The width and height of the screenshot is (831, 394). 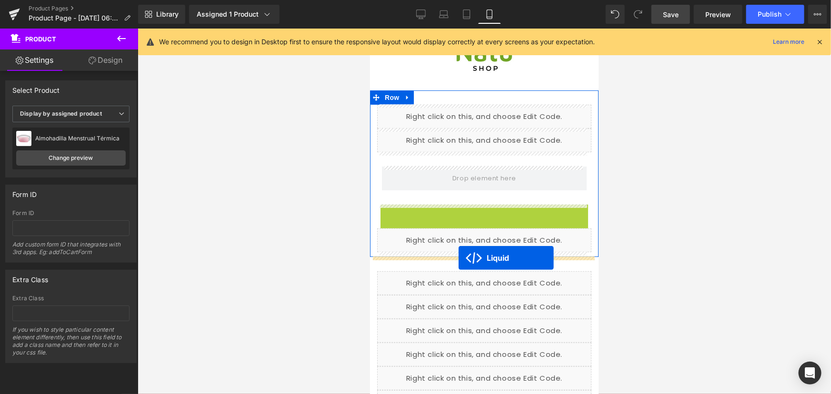 What do you see at coordinates (377, 42) in the screenshot?
I see `p: We recommend you to design in Desktop first to ensure the responsive layout would display correct...` at bounding box center [377, 42].